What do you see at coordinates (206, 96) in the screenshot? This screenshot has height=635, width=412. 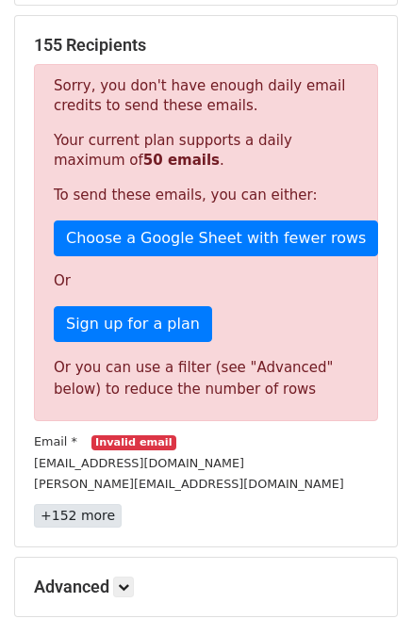 I see `p: Sorry, you don't have enough daily email credits to send these emails.` at bounding box center [206, 96].